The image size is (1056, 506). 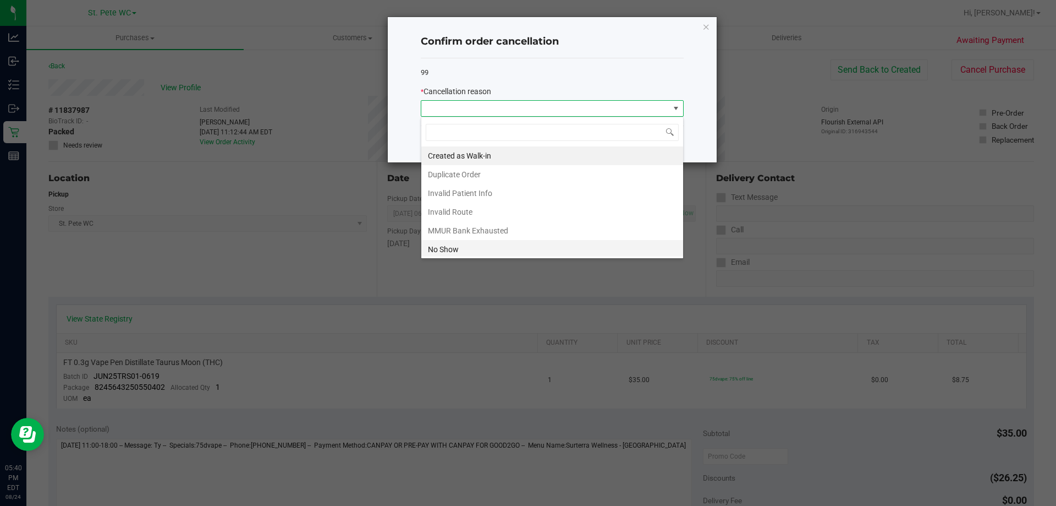 I want to click on span: Cancellation reason, so click(x=457, y=91).